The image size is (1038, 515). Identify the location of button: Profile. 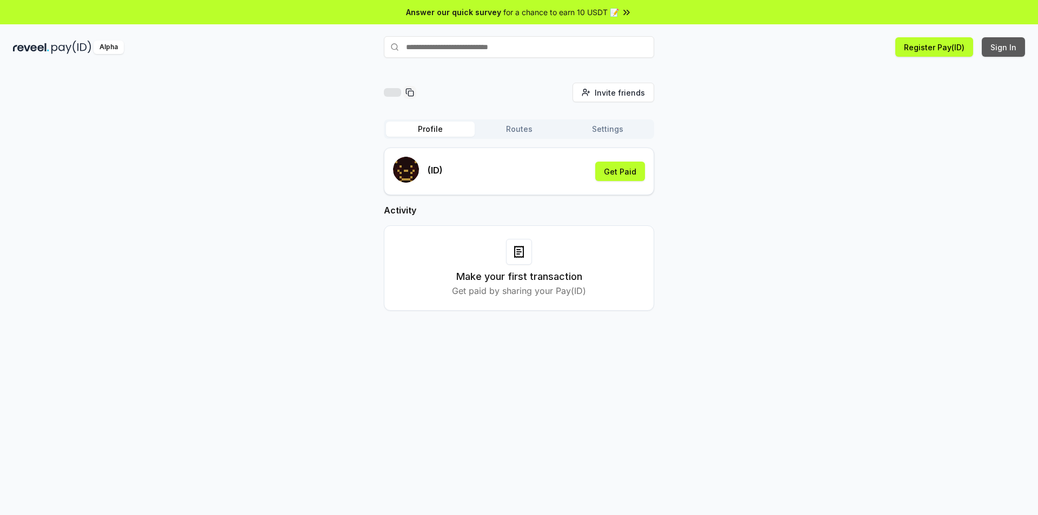
(431, 129).